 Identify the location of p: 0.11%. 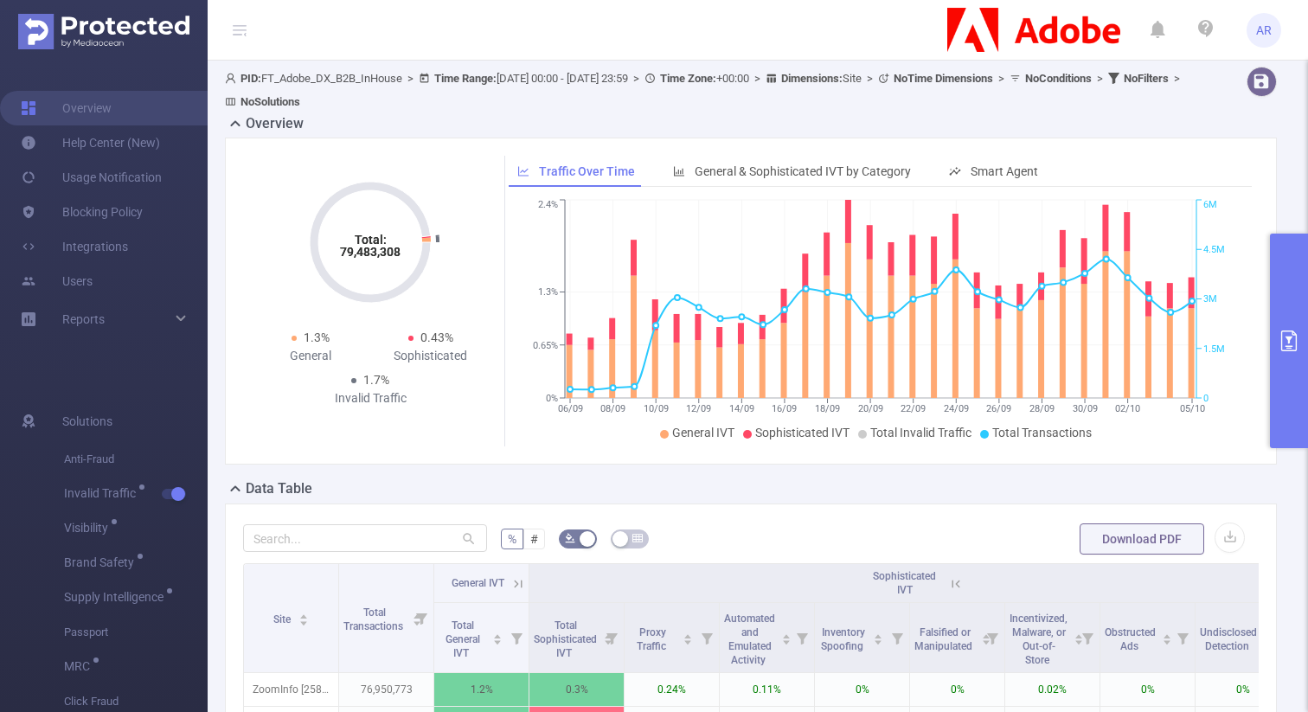
(767, 690).